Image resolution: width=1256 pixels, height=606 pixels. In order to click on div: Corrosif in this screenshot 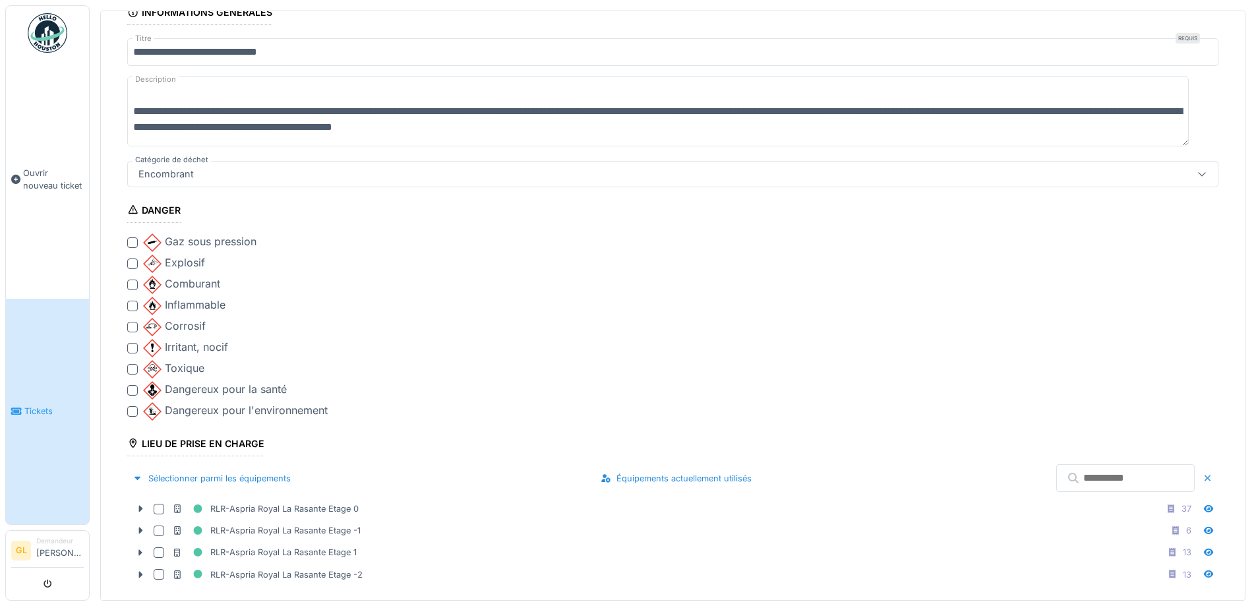, I will do `click(174, 327)`.